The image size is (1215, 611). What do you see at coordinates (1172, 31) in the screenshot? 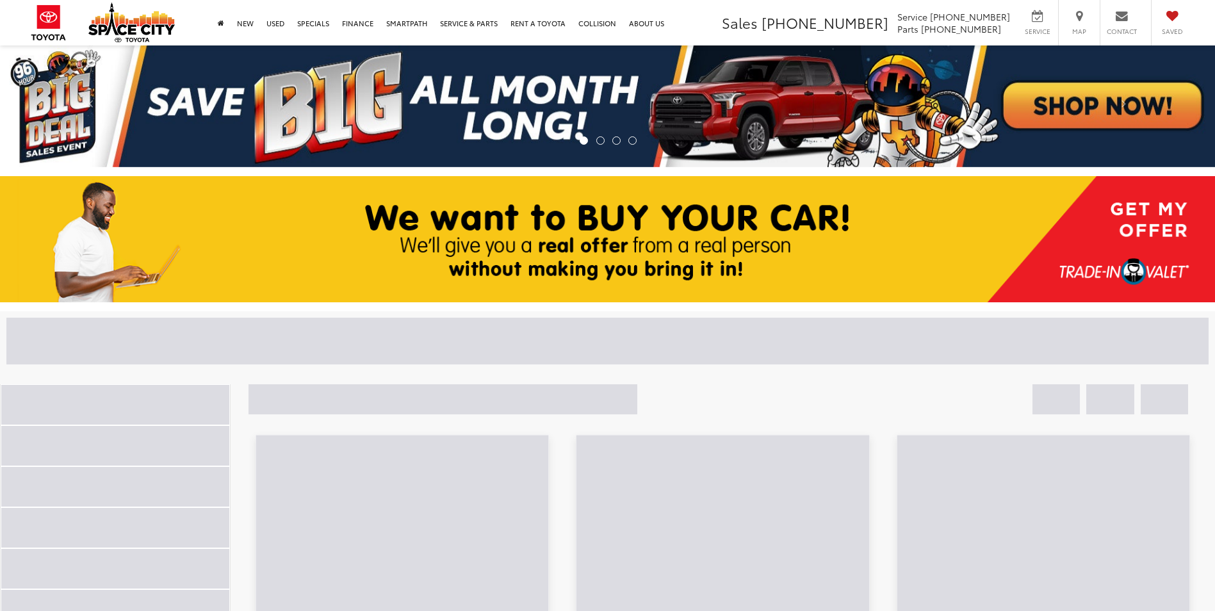
I see `span: Saved` at bounding box center [1172, 31].